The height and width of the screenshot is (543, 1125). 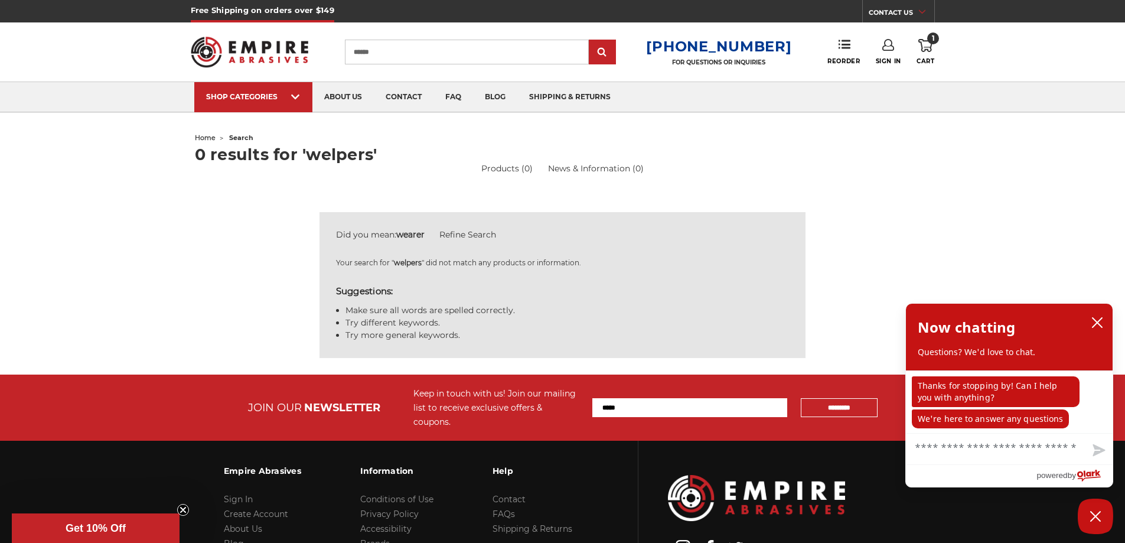 I want to click on p: FOR QUESTIONS OR INQUIRIES, so click(x=719, y=62).